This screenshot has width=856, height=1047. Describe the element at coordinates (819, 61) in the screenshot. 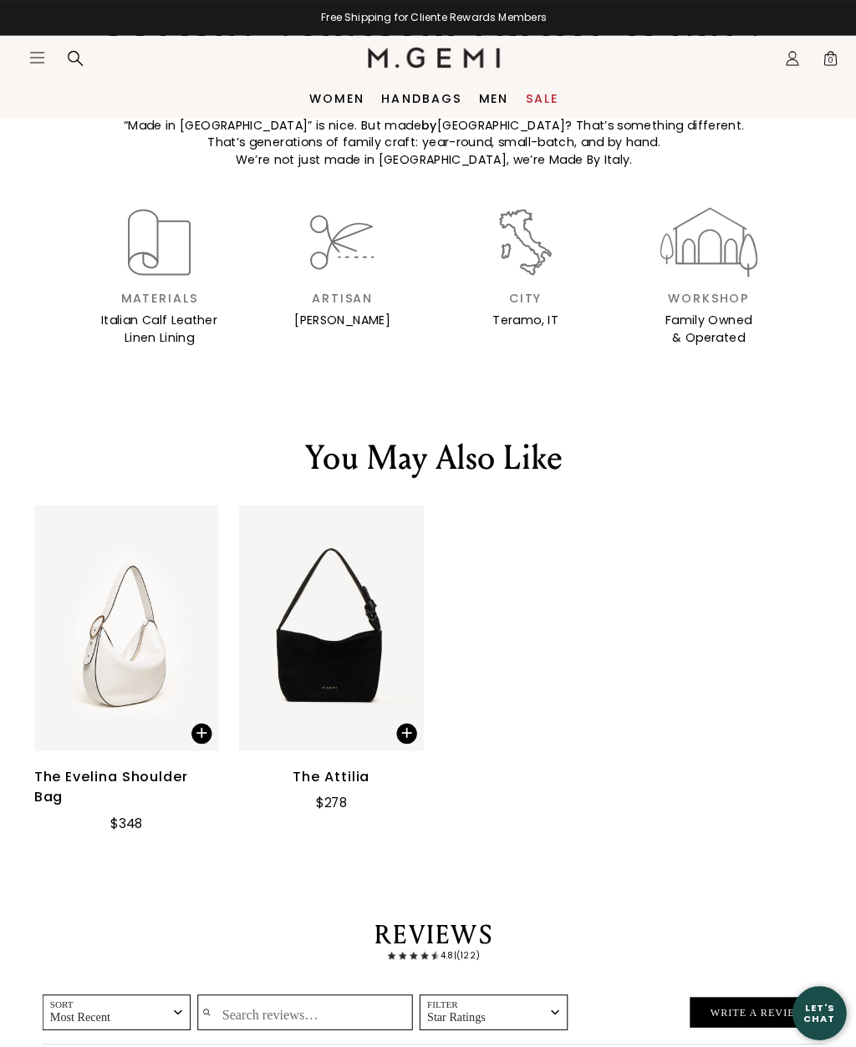

I see `span: 0` at that location.